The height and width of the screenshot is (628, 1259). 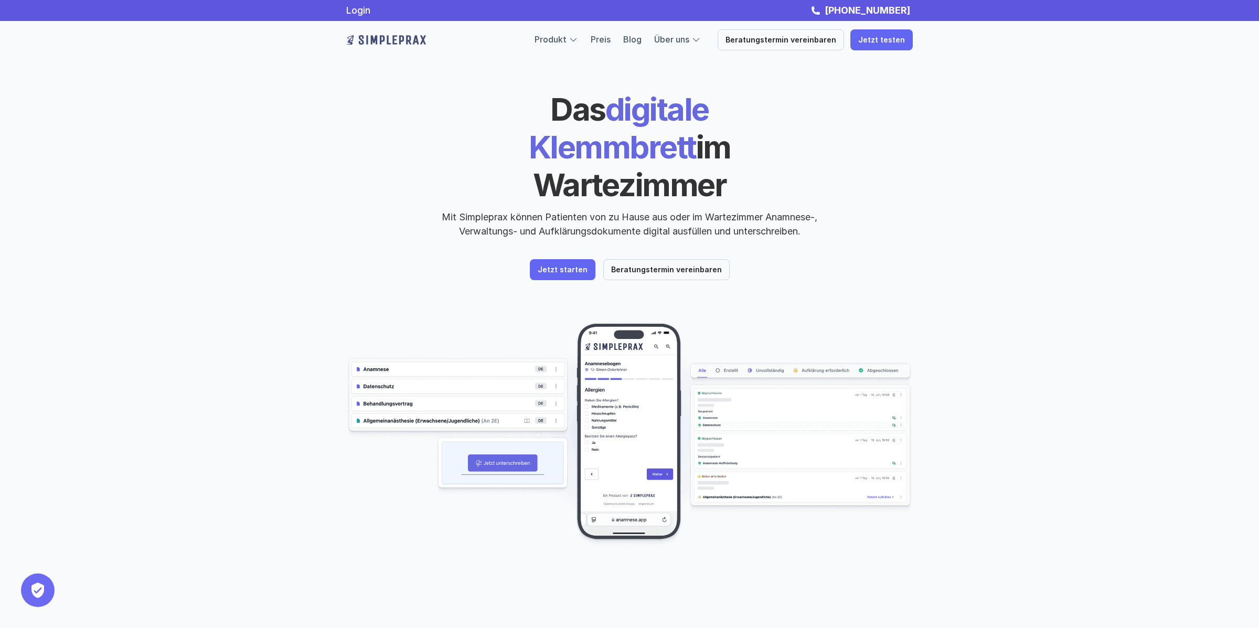 What do you see at coordinates (601, 39) in the screenshot?
I see `a: Preis` at bounding box center [601, 39].